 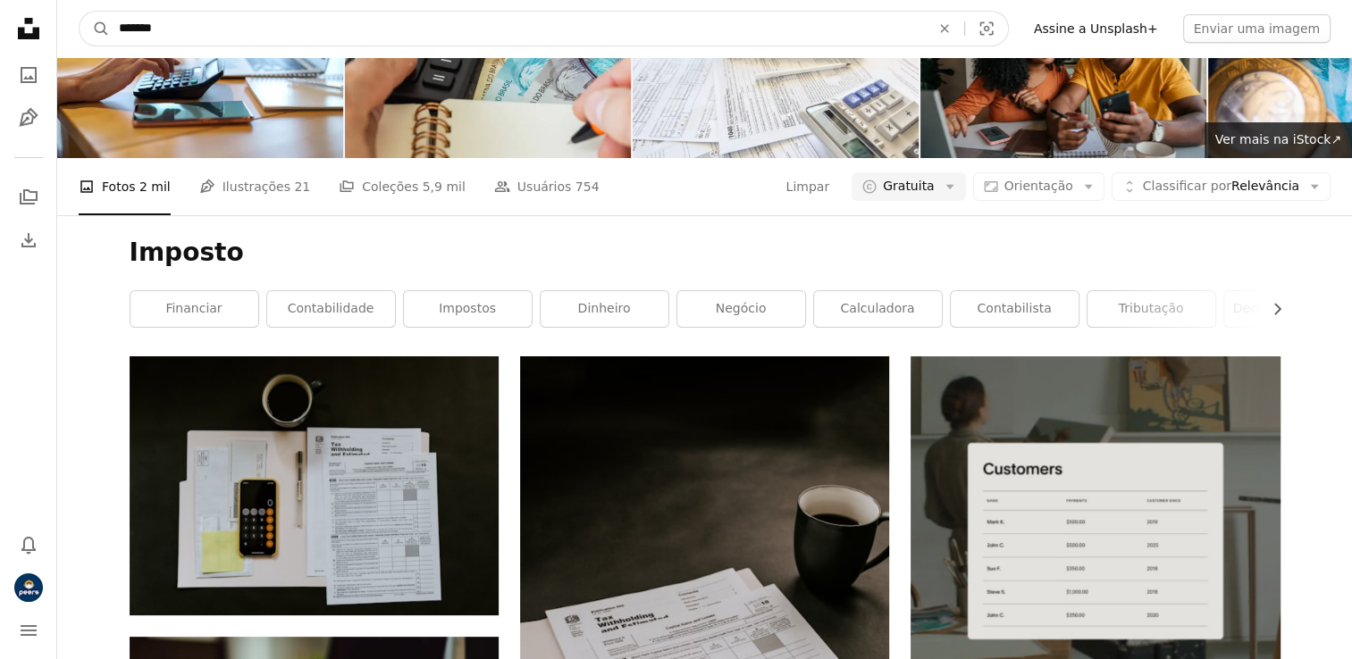 I want to click on img: Avatar do usuário Peers Consulting, so click(x=29, y=588).